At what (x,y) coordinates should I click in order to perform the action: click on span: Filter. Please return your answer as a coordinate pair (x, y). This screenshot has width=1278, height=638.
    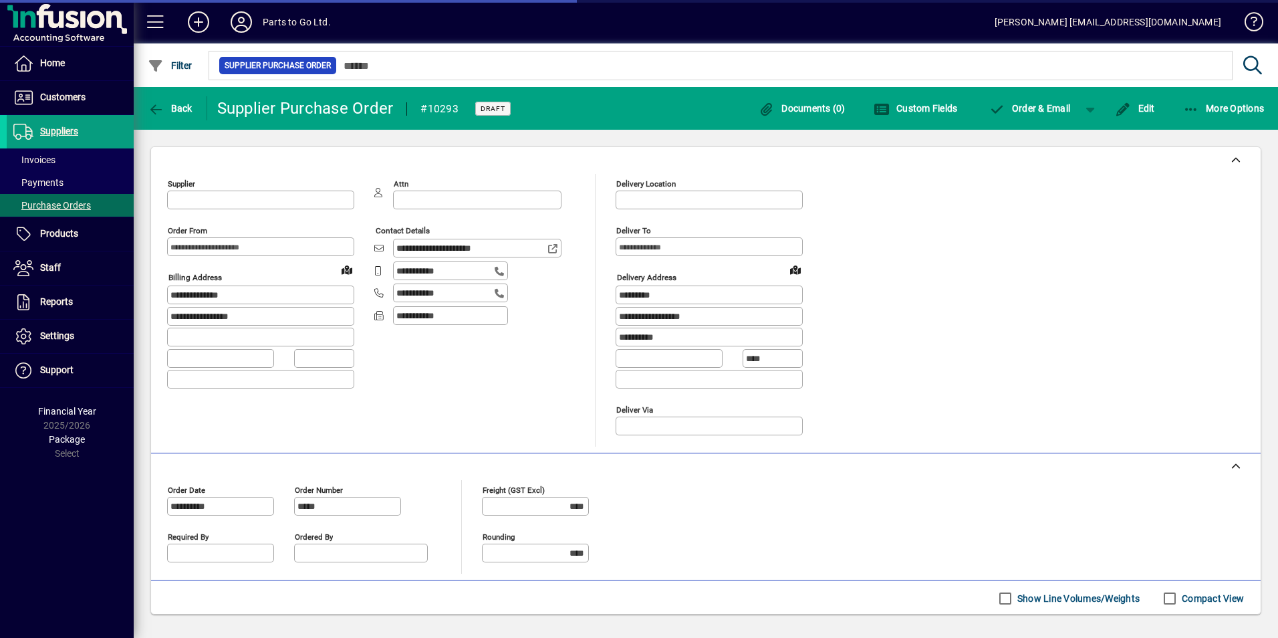
    Looking at the image, I should click on (170, 65).